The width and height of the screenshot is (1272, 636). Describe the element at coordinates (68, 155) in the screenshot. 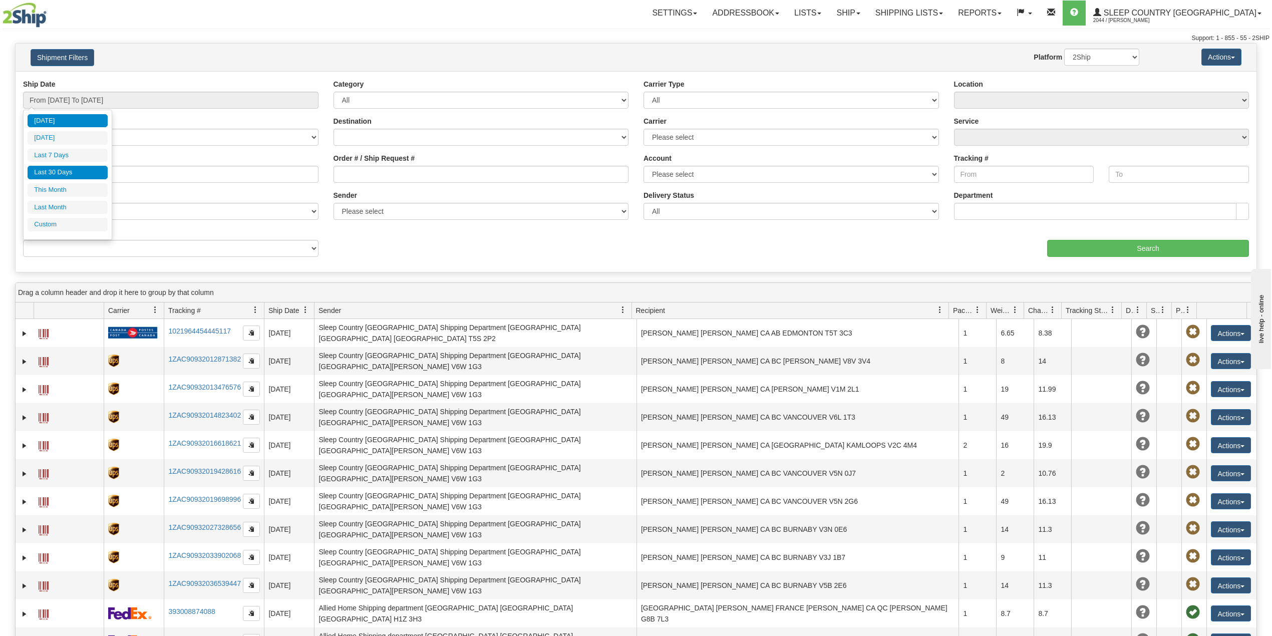

I see `li: Last 7 Days` at that location.